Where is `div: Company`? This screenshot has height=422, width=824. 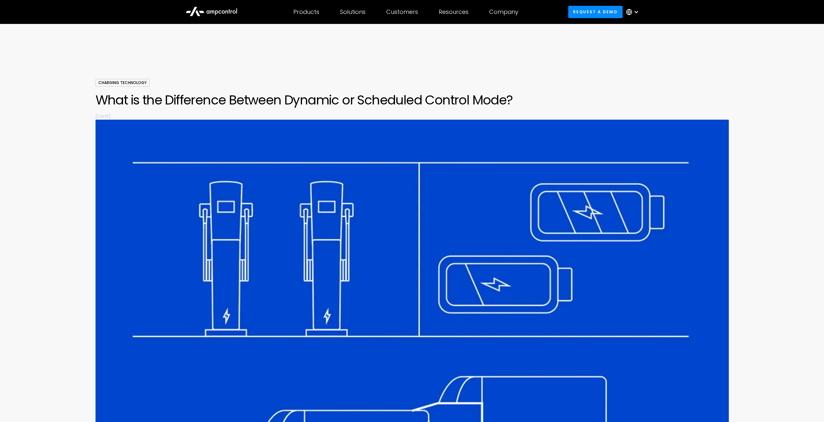
div: Company is located at coordinates (504, 12).